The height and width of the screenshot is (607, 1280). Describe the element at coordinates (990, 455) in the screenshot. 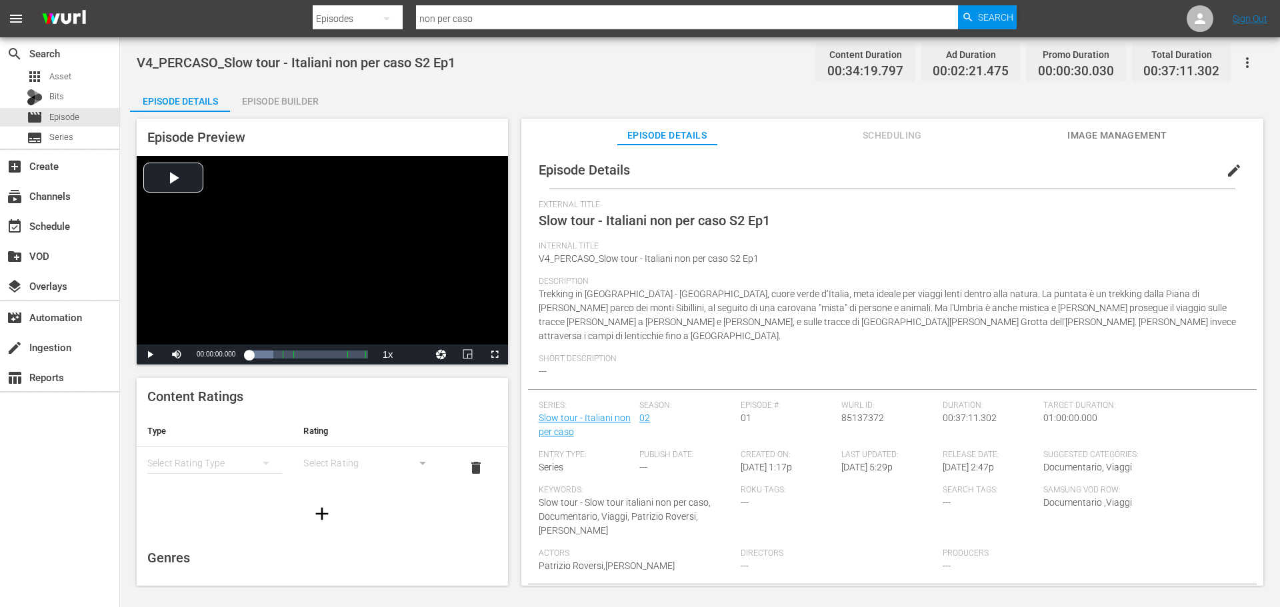

I see `span: Release Date:` at that location.